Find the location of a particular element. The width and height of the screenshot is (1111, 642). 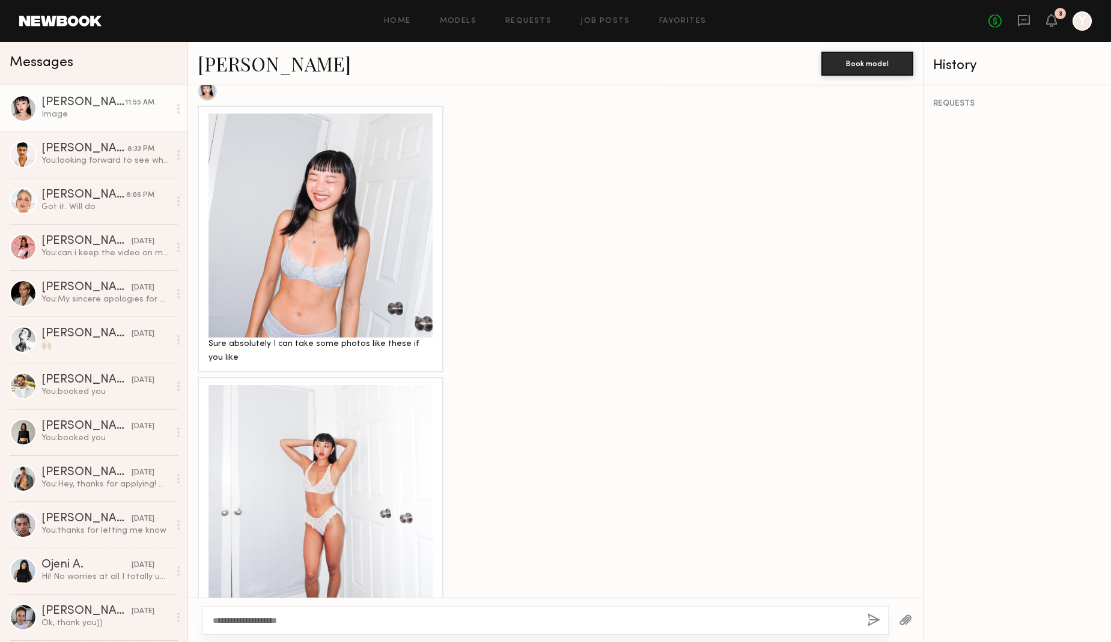

a: Y is located at coordinates (1082, 21).